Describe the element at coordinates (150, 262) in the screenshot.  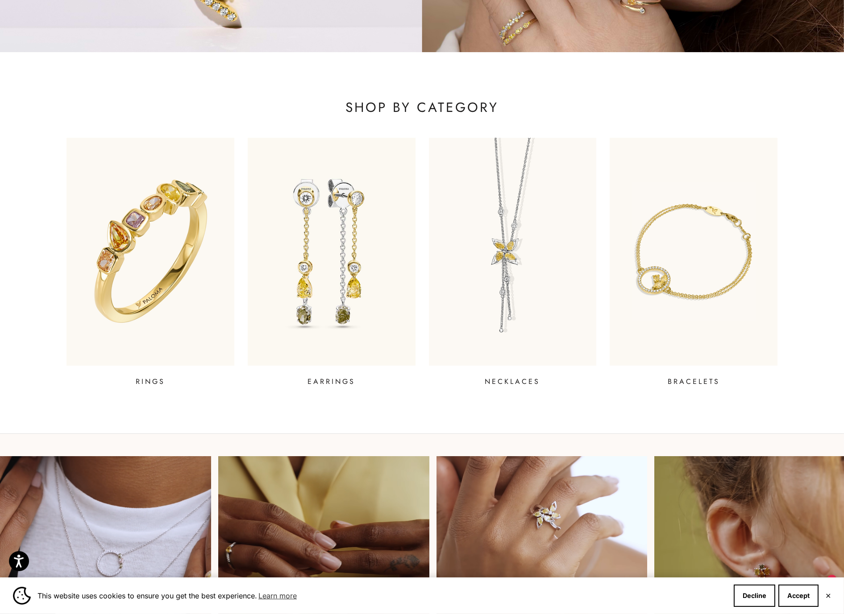
I see `a: RINGS` at that location.